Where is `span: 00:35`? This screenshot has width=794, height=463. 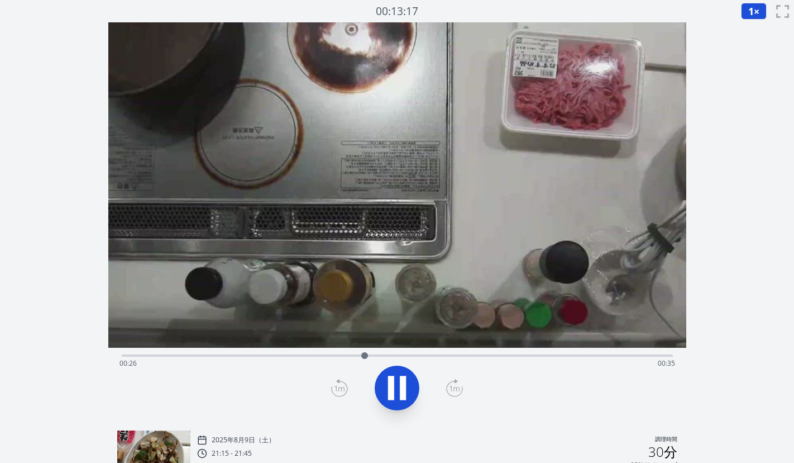
span: 00:35 is located at coordinates (667, 363).